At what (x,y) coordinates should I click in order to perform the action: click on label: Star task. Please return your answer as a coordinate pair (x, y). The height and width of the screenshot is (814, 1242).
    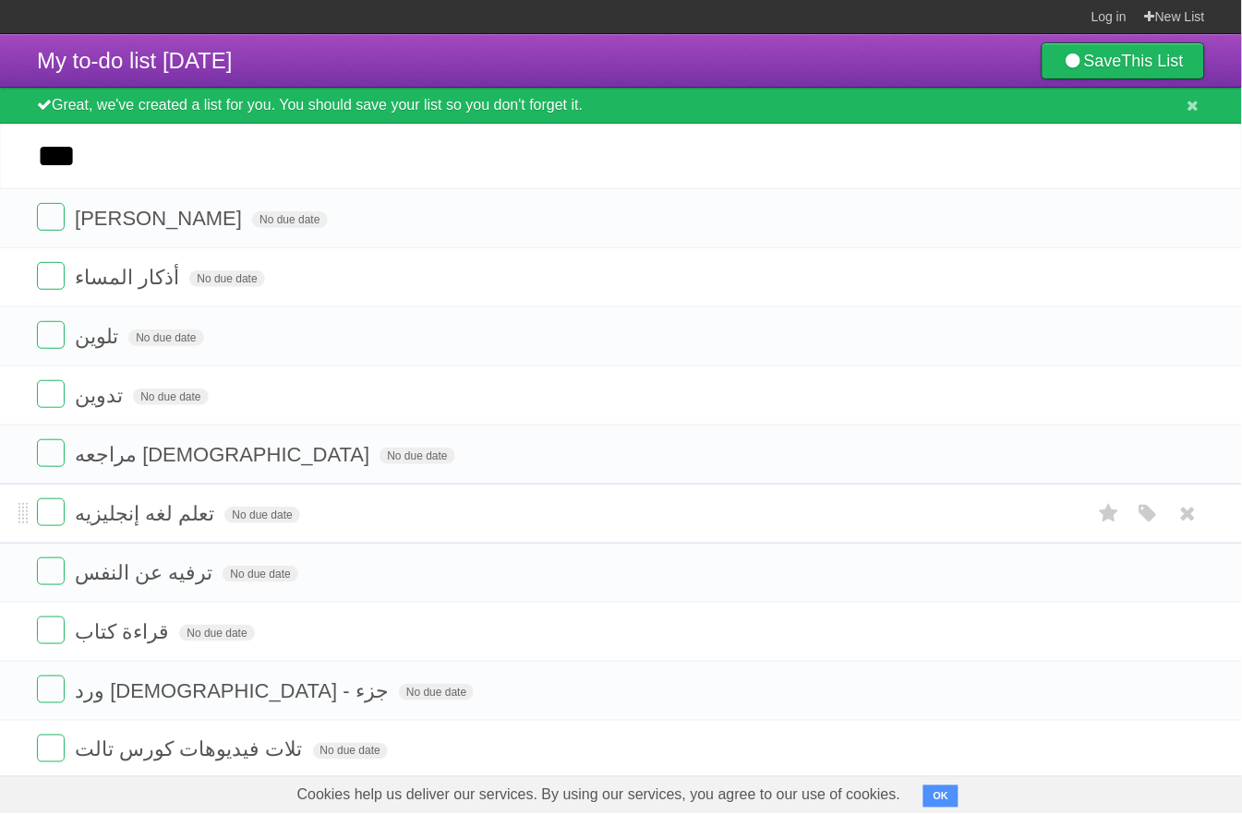
    Looking at the image, I should click on (1110, 513).